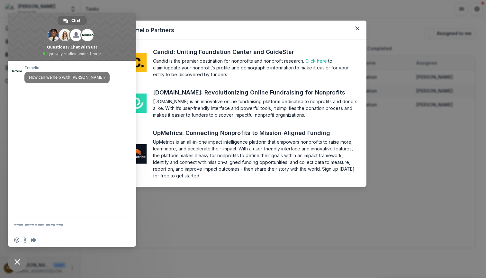  What do you see at coordinates (65, 225) in the screenshot?
I see `textarea: Compose your message...` at bounding box center [65, 225].